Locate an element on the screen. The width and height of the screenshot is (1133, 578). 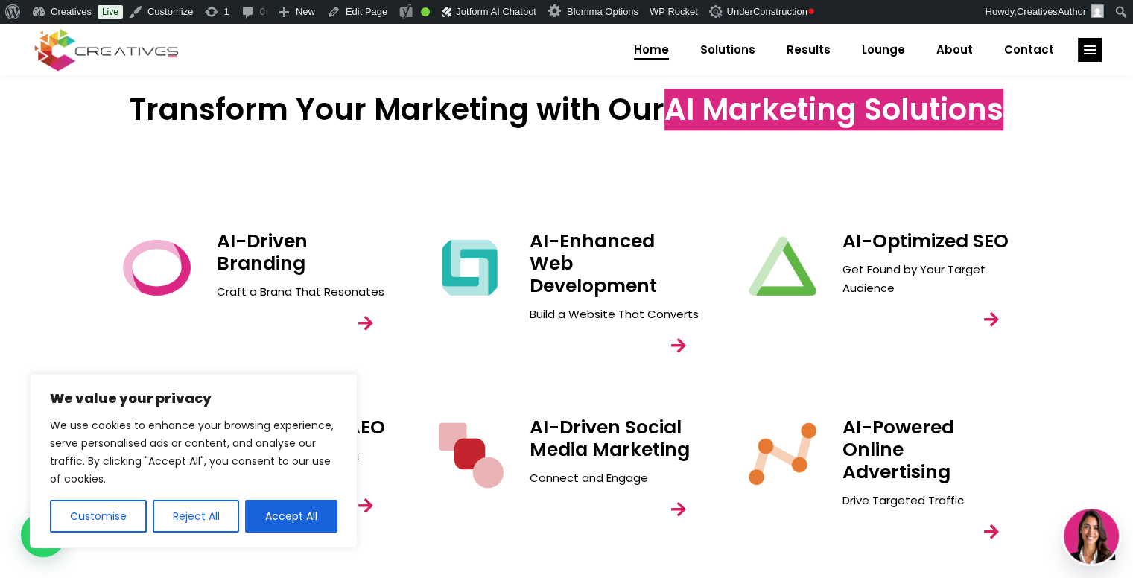
p: Connect and Engage is located at coordinates (614, 477).